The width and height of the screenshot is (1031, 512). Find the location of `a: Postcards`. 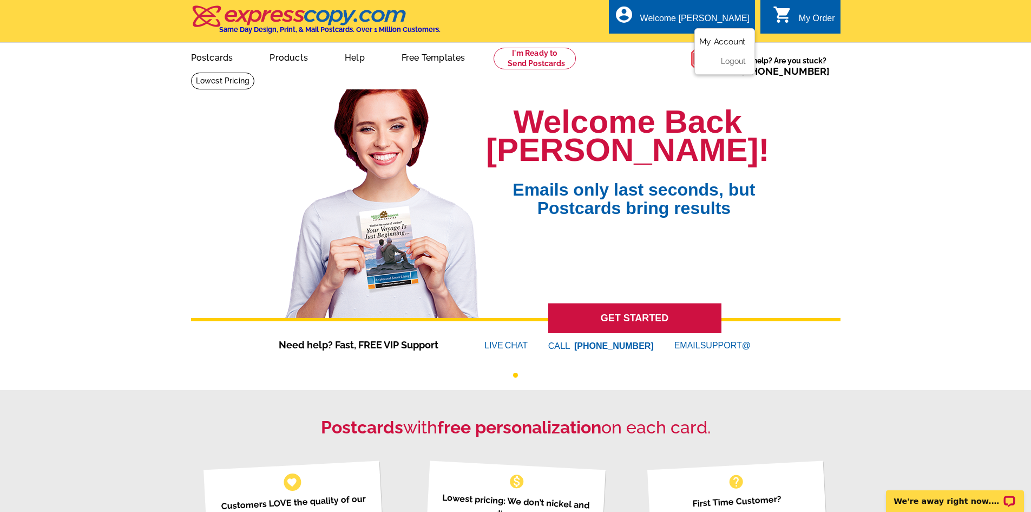

a: Postcards is located at coordinates (212, 56).